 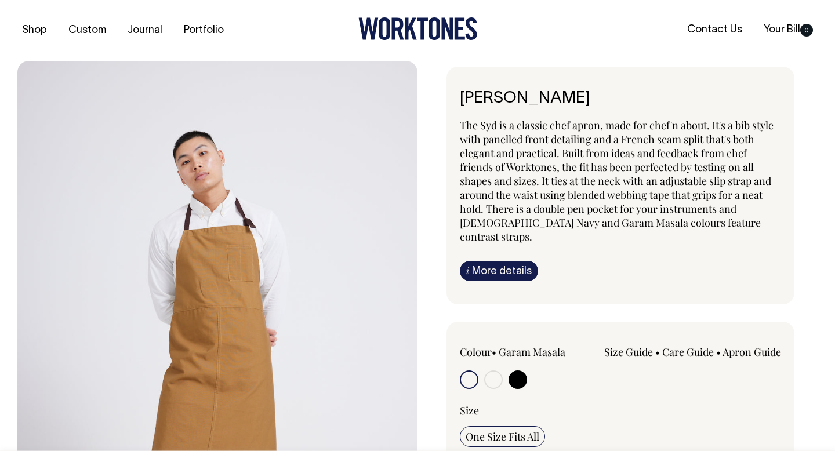 I want to click on a: Size Guide, so click(x=628, y=352).